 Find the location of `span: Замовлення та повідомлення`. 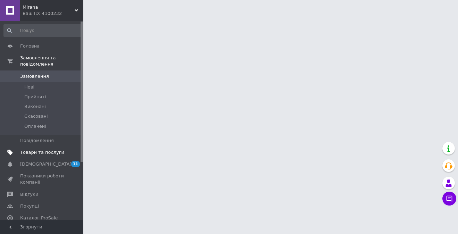

span: Замовлення та повідомлення is located at coordinates (52, 61).